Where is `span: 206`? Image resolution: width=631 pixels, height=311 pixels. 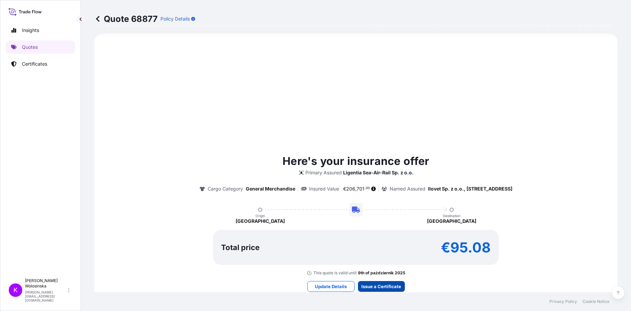
span: 206 is located at coordinates (350, 189).